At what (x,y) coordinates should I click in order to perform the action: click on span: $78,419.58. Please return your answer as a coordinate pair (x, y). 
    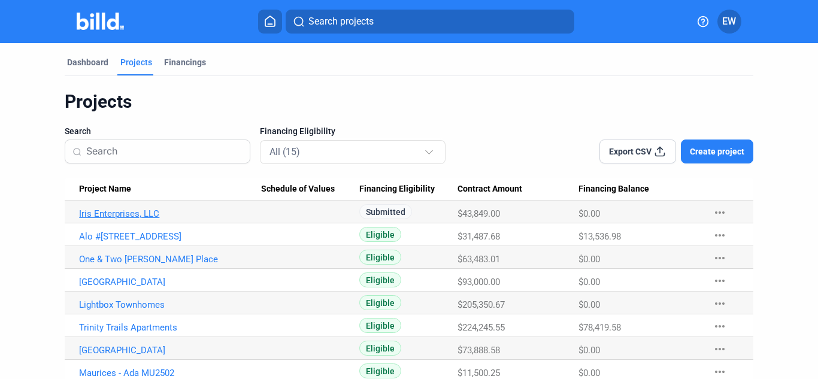
    Looking at the image, I should click on (599, 328).